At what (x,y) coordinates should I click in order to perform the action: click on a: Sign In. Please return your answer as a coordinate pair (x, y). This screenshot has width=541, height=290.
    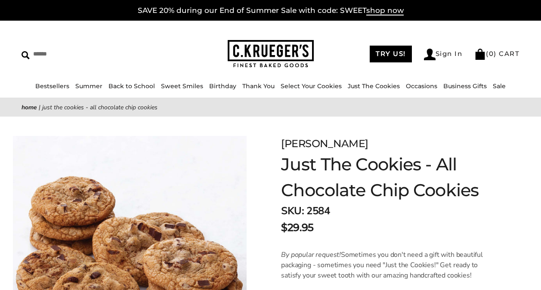
    Looking at the image, I should click on (443, 54).